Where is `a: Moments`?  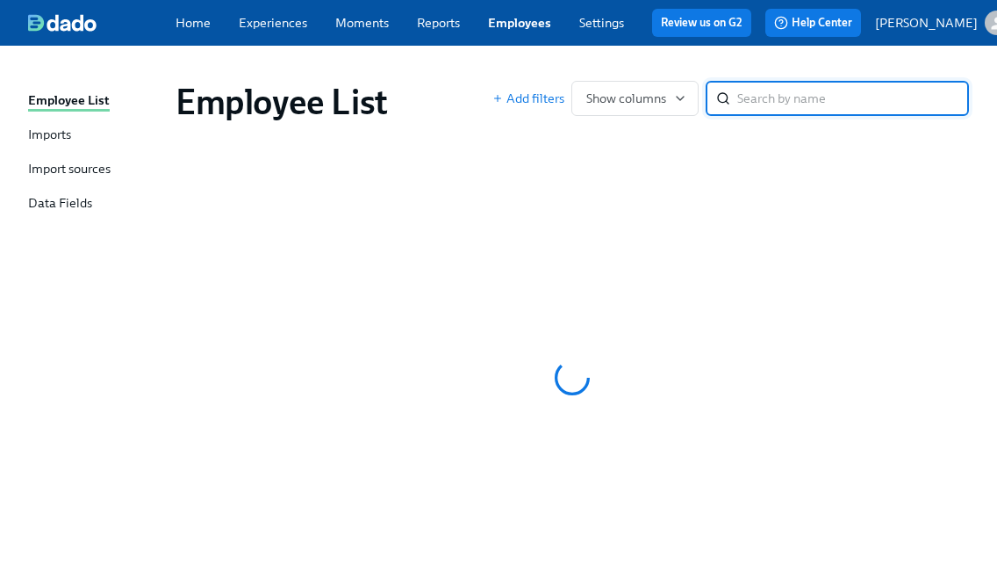
a: Moments is located at coordinates (362, 23).